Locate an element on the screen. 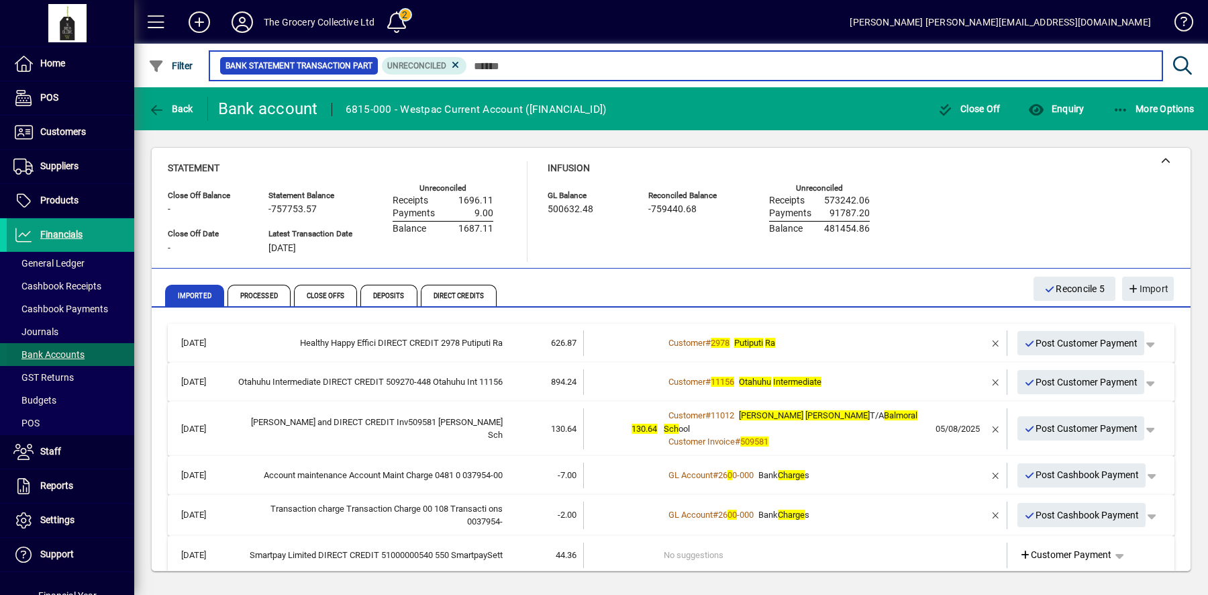  em: Otahuhu is located at coordinates (755, 381).